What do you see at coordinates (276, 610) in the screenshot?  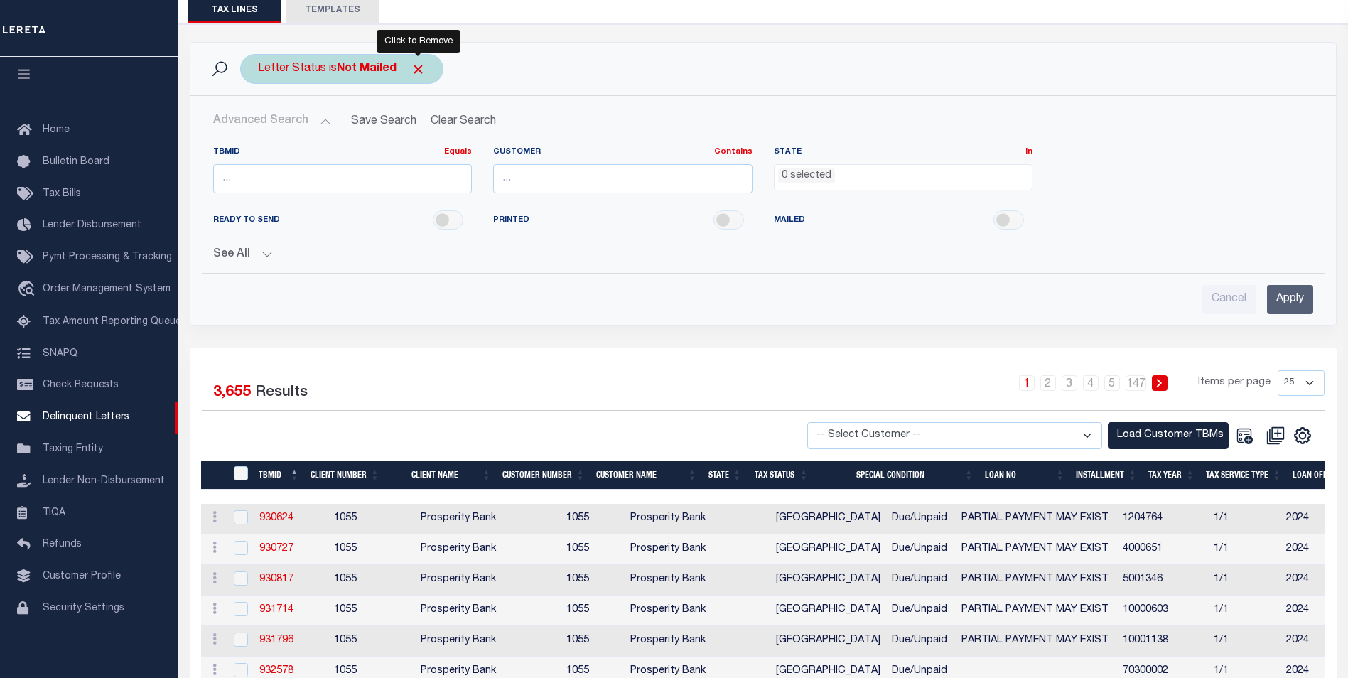 I see `a: 931714` at bounding box center [276, 610].